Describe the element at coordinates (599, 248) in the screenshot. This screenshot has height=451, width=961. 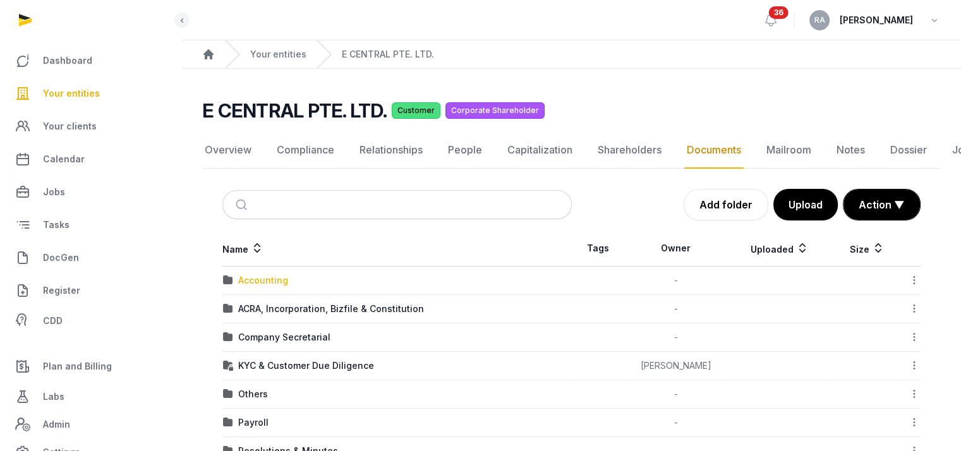
I see `th: Tags` at that location.